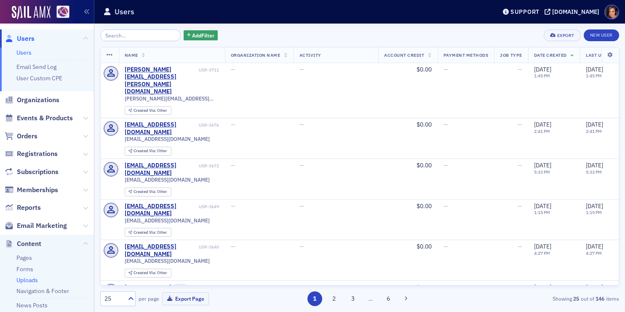 The image size is (625, 312). What do you see at coordinates (37, 172) in the screenshot?
I see `span: Subscriptions` at bounding box center [37, 172].